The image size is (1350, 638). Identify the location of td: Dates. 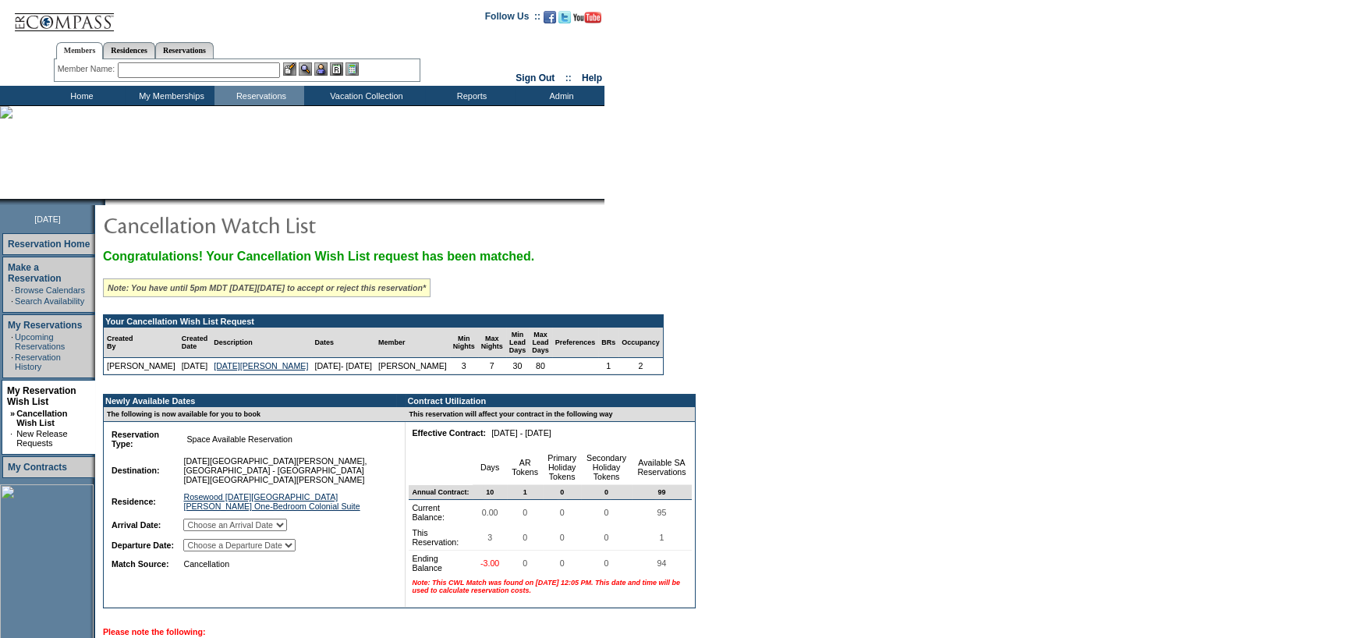
(343, 342).